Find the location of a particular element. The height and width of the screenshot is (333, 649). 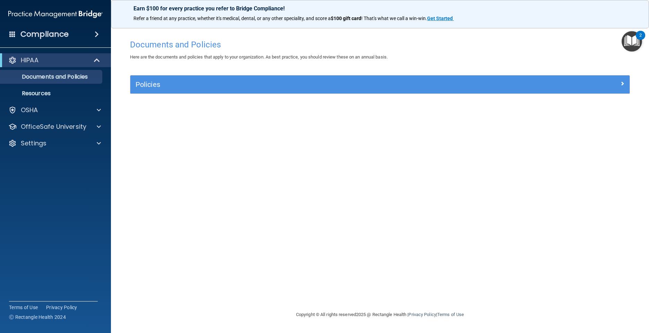

h4: Documents and Policies is located at coordinates (380, 45).